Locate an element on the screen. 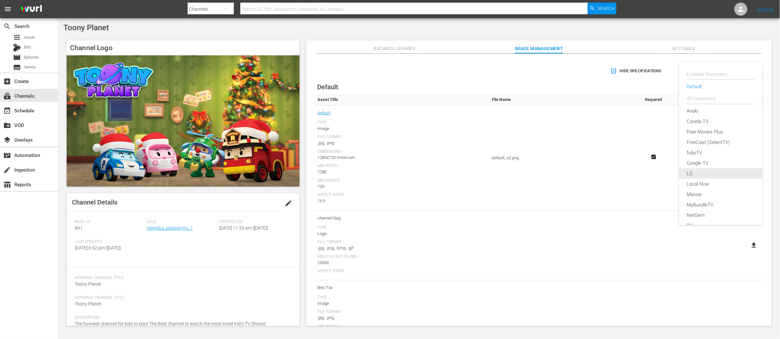 The image size is (780, 339). div: LG is located at coordinates (721, 173).